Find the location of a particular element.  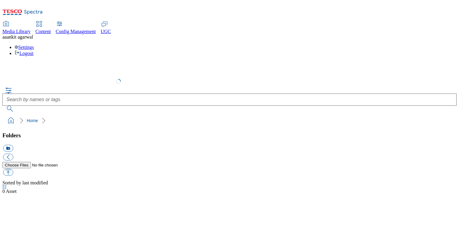

span: 0 is located at coordinates (4, 191).